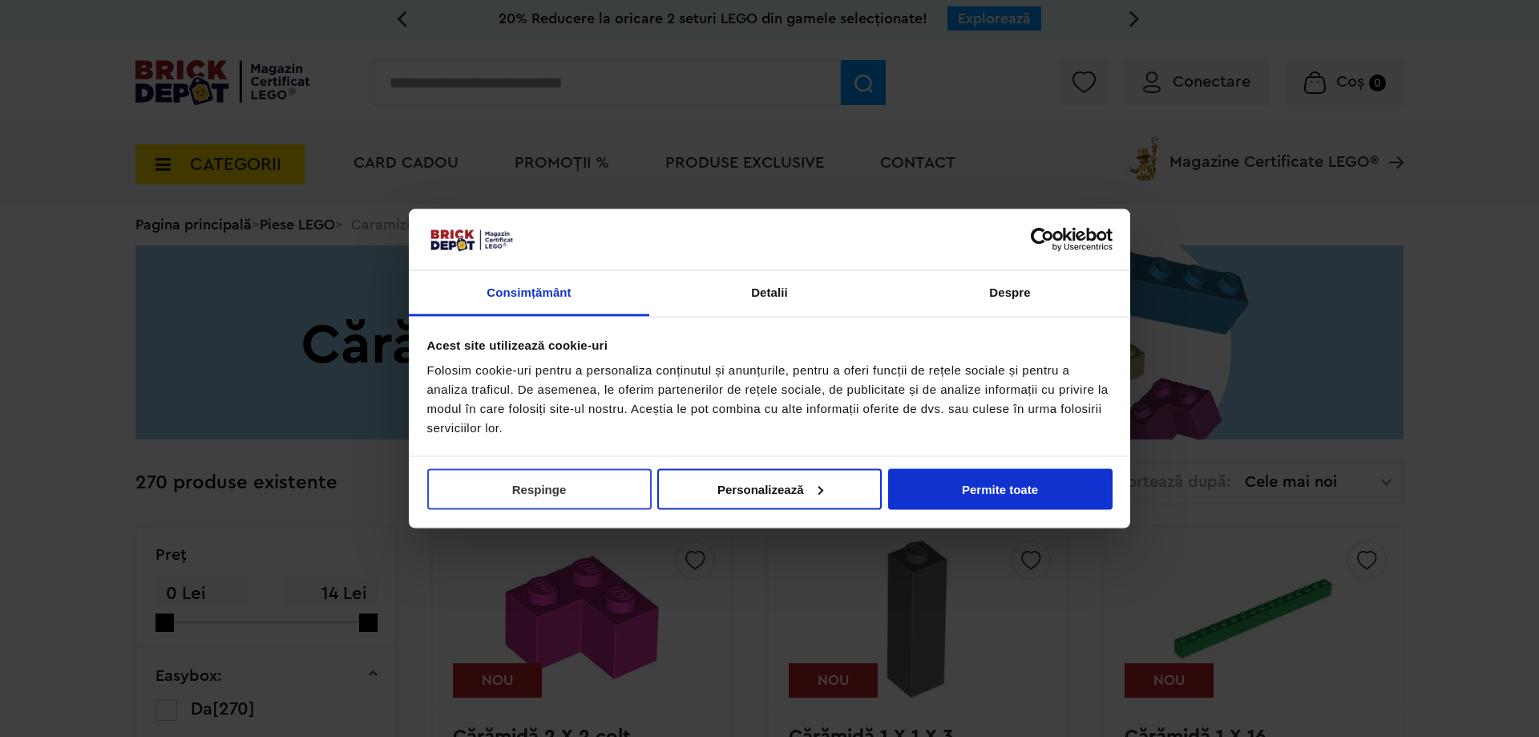 The width and height of the screenshot is (1539, 737). What do you see at coordinates (770, 293) in the screenshot?
I see `a: Detalii` at bounding box center [770, 293].